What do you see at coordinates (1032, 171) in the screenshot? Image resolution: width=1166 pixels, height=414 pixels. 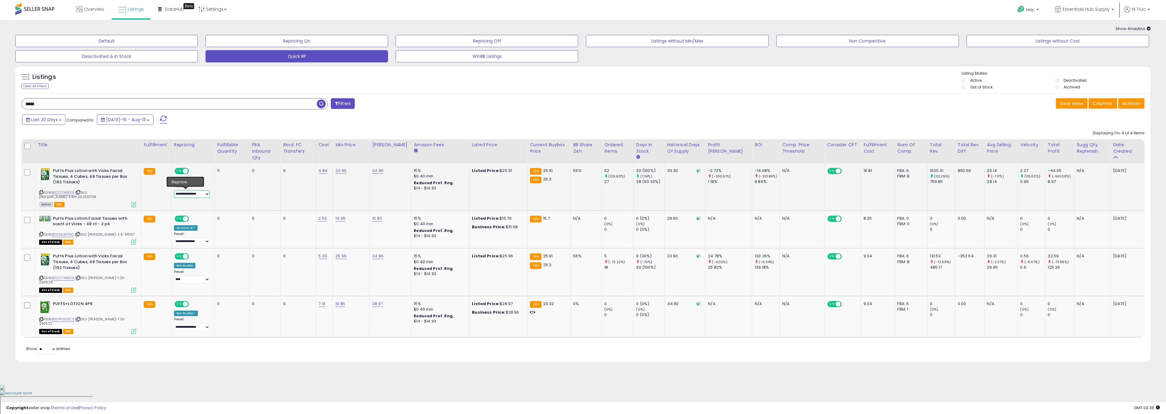 I see `div: 2.07` at bounding box center [1032, 171].